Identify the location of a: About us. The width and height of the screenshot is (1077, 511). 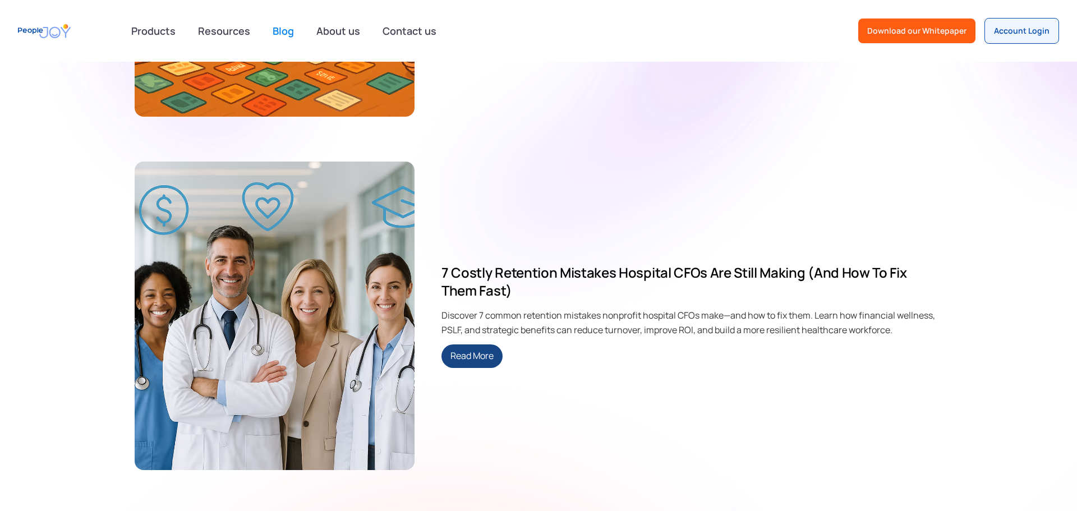
(338, 31).